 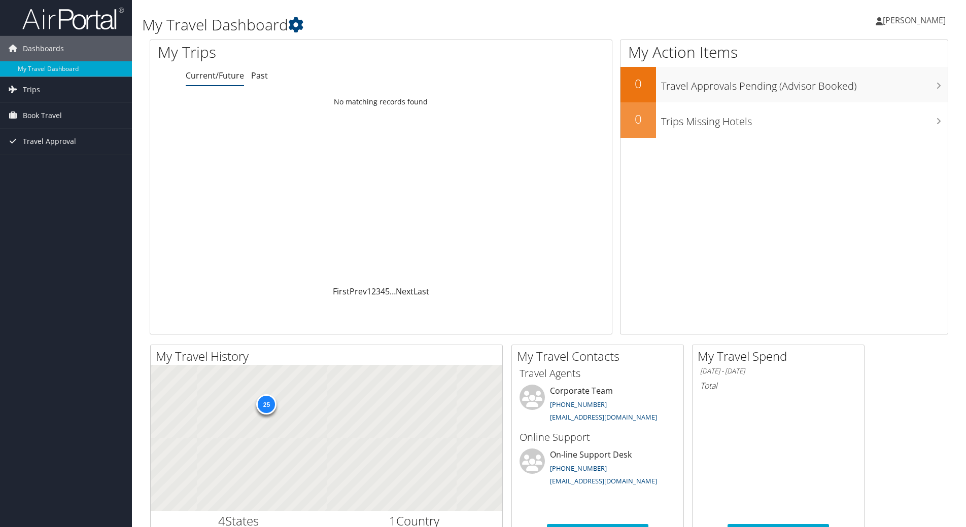 What do you see at coordinates (73, 18) in the screenshot?
I see `img: airportal-logo.png` at bounding box center [73, 18].